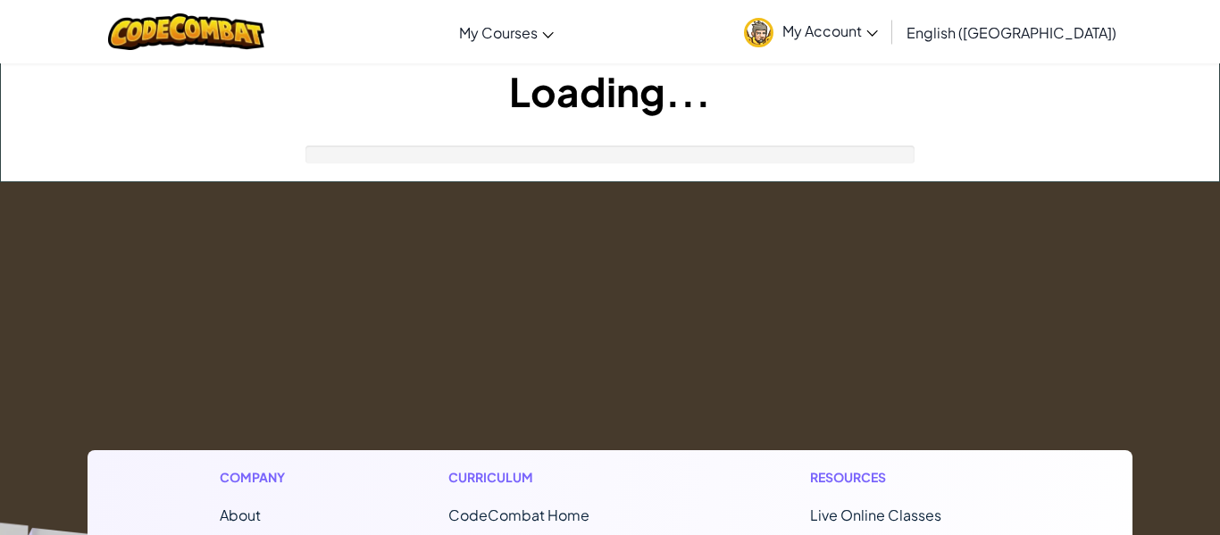 The image size is (1220, 535). I want to click on a: Live Online Classes, so click(875, 514).